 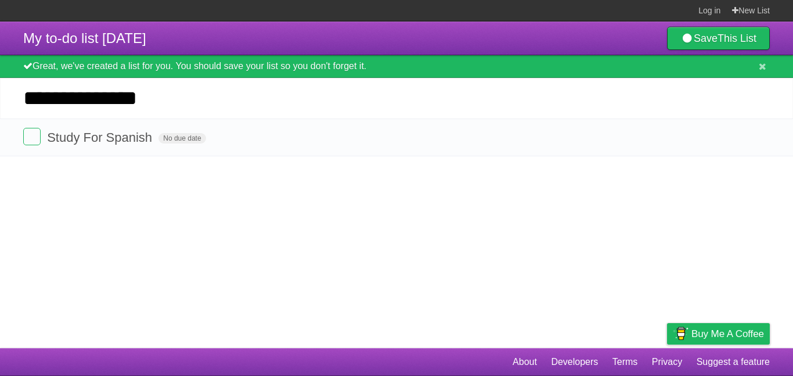 What do you see at coordinates (626, 362) in the screenshot?
I see `a: Terms` at bounding box center [626, 362].